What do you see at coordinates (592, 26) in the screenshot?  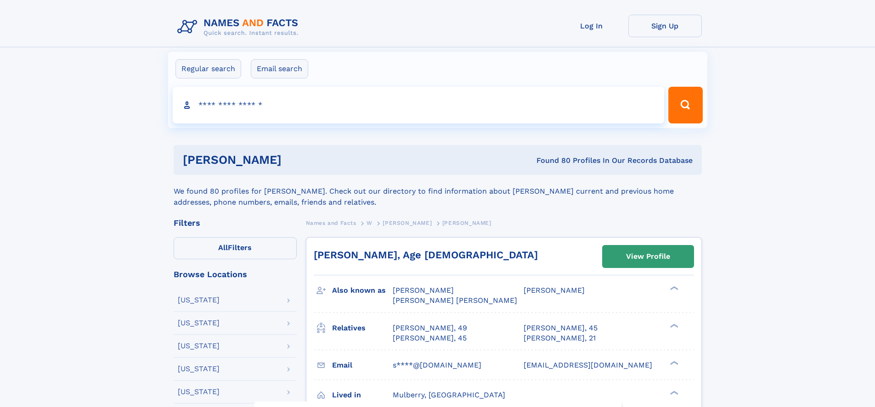 I see `a: Log In` at bounding box center [592, 26].